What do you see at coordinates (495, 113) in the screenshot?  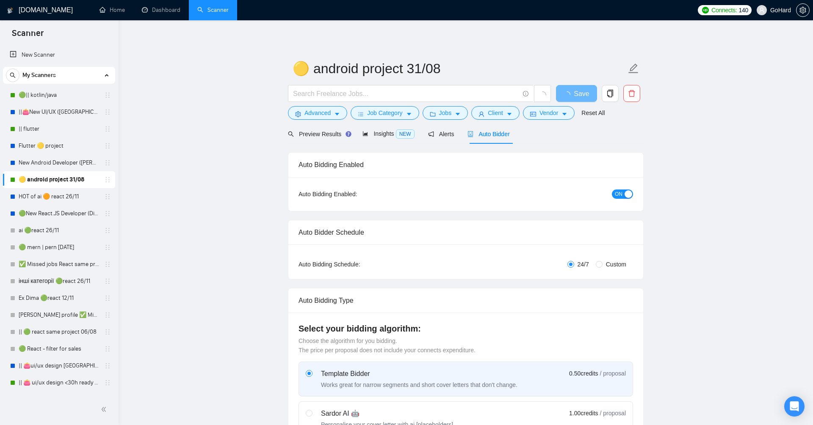 I see `span: Client` at bounding box center [495, 113].